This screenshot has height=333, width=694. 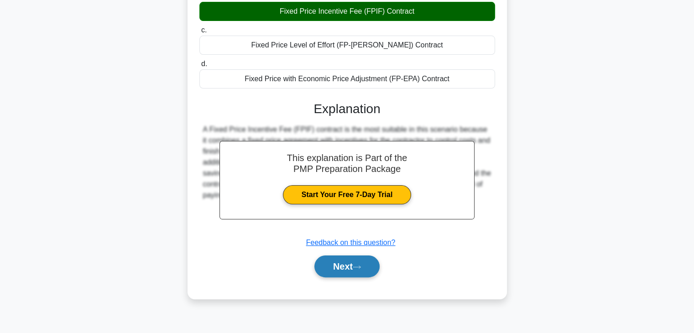 I want to click on h3: Explanation, so click(x=347, y=109).